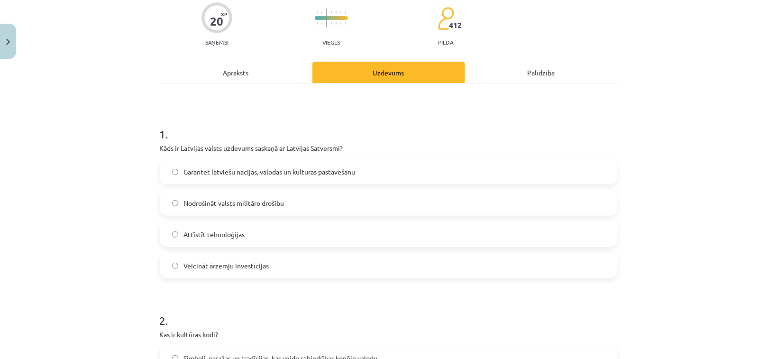  Describe the element at coordinates (175, 203) in the screenshot. I see `input: Nodrošināt valsts militāro drošību` at that location.